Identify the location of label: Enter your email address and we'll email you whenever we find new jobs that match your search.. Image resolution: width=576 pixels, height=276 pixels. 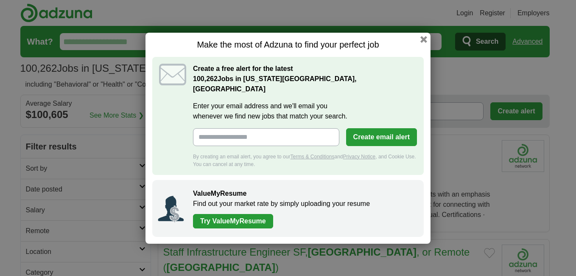
(305, 111).